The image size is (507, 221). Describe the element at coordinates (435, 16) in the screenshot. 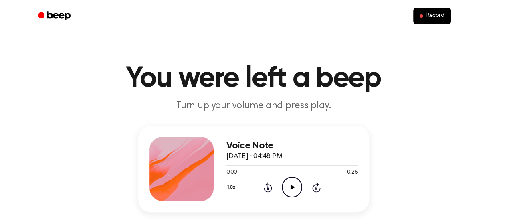

I see `span: Record` at that location.